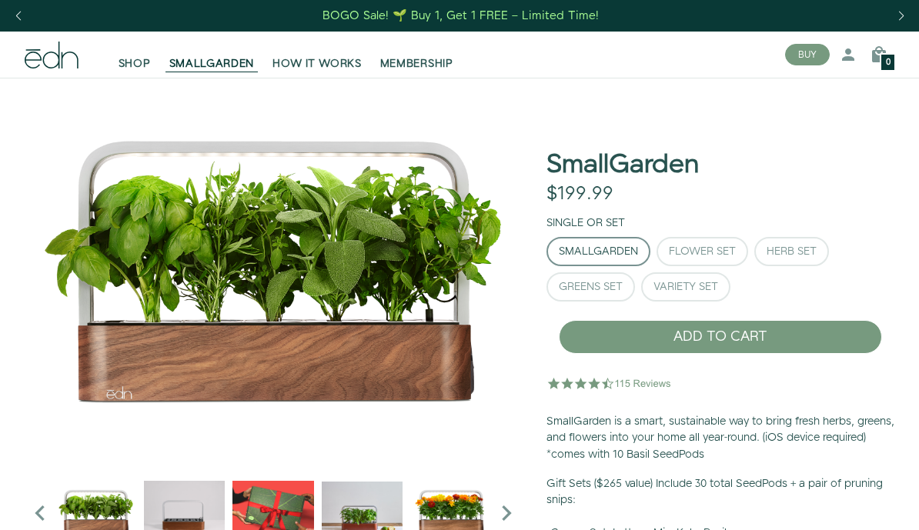  What do you see at coordinates (135, 64) in the screenshot?
I see `span: SHOP` at bounding box center [135, 64].